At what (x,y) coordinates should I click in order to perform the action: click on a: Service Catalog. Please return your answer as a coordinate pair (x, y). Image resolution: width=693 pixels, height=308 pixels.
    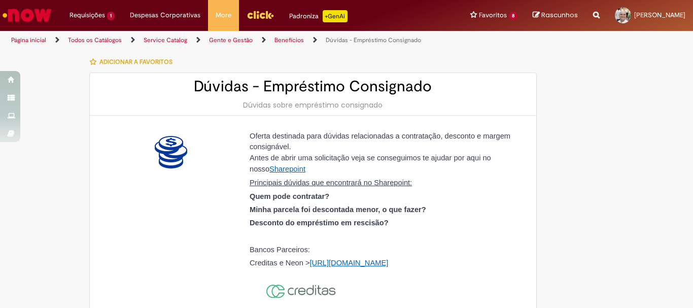
    Looking at the image, I should click on (165, 40).